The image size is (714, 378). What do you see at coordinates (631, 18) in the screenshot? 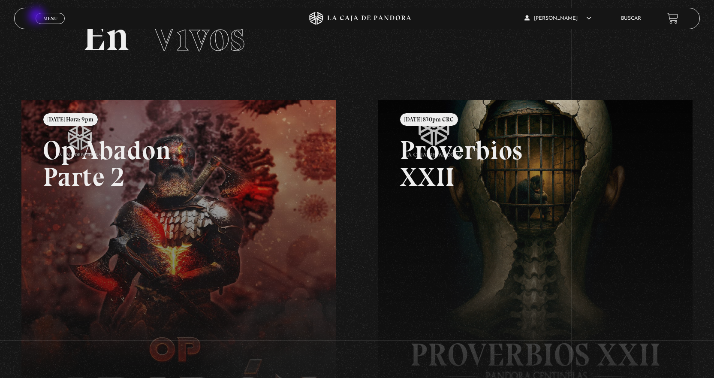
I see `a: Buscar` at bounding box center [631, 18].